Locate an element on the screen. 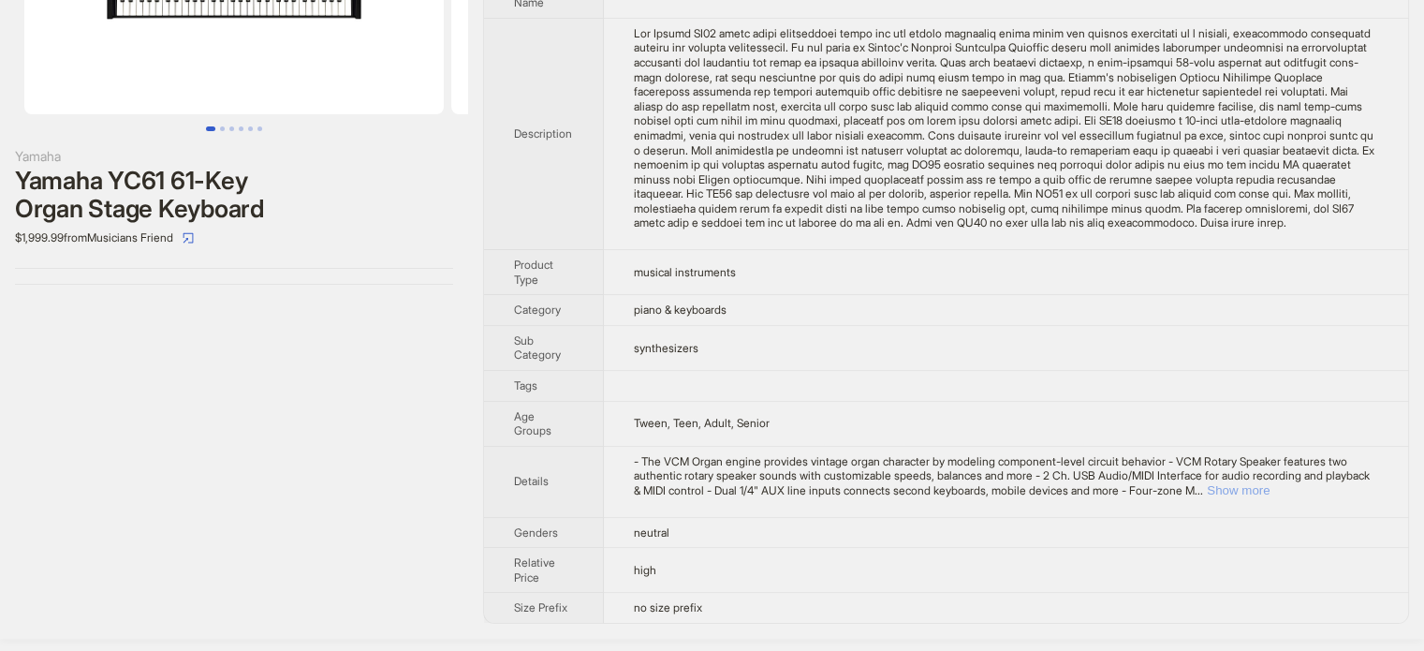  div: Yamaha is located at coordinates (234, 156).